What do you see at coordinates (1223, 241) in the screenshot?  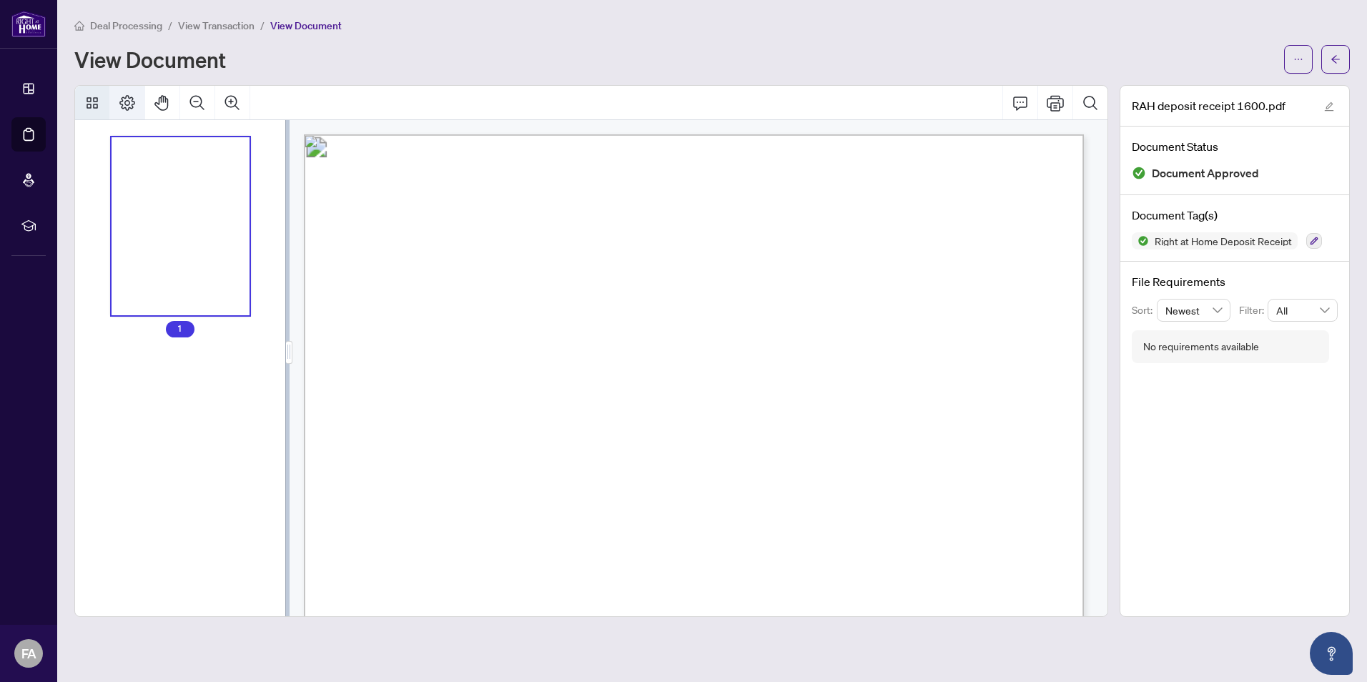 I see `span: Right at Home Deposit Receipt` at bounding box center [1223, 241].